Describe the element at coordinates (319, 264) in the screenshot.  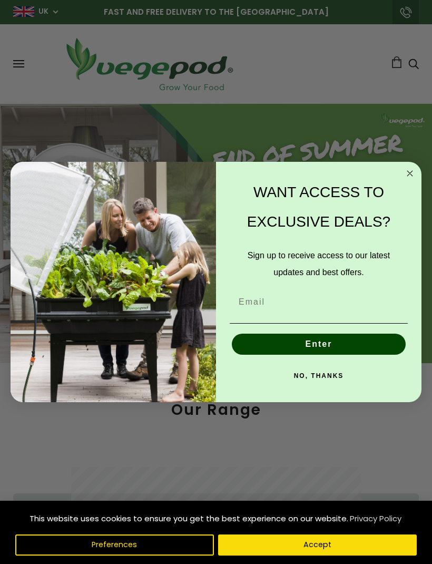
I see `span: Sign up to receive access to our latest updates and best offers.` at that location.